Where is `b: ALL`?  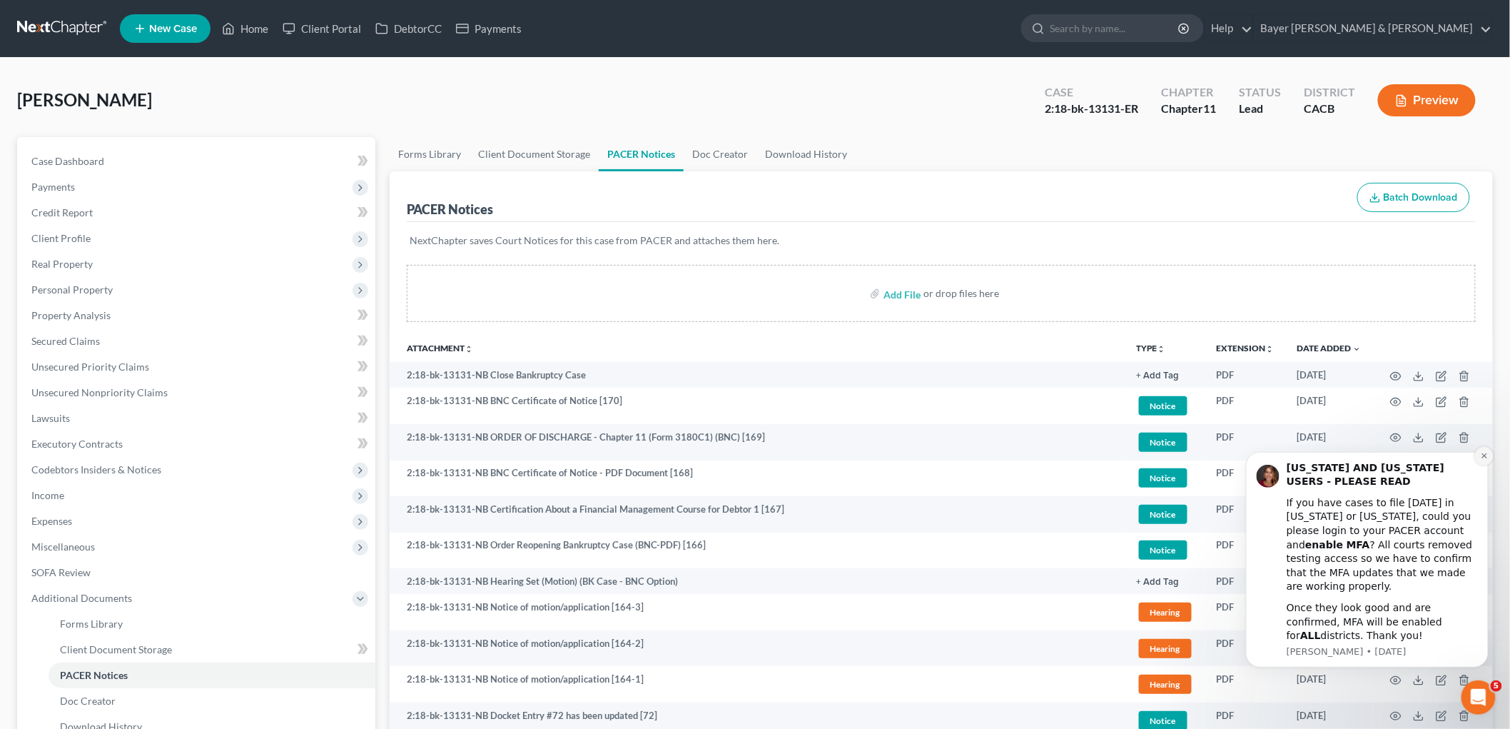
b: ALL is located at coordinates (86, 191).